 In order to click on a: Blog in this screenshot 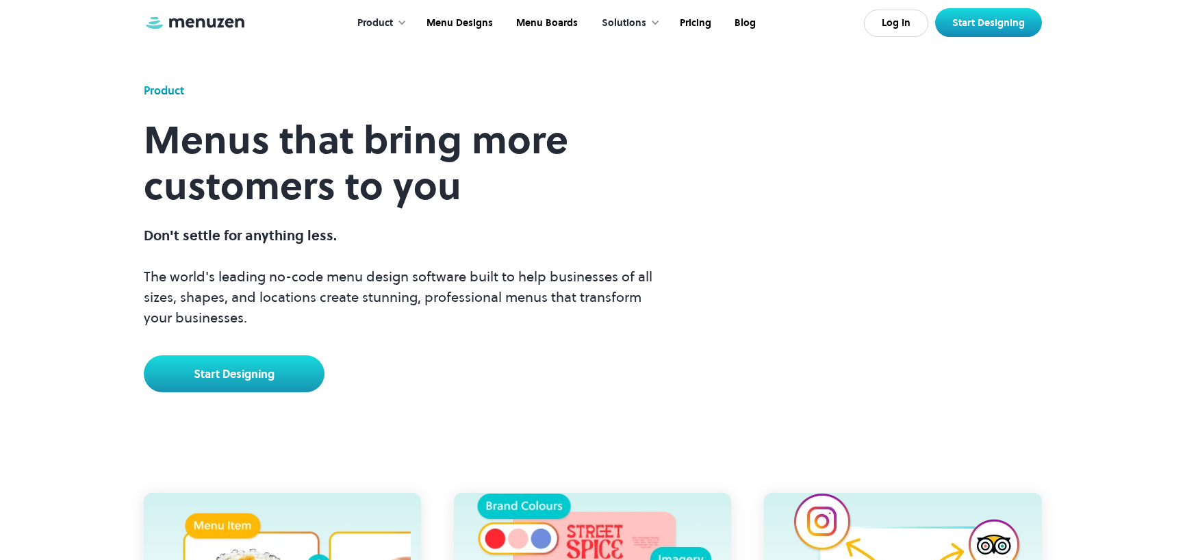, I will do `click(743, 23)`.